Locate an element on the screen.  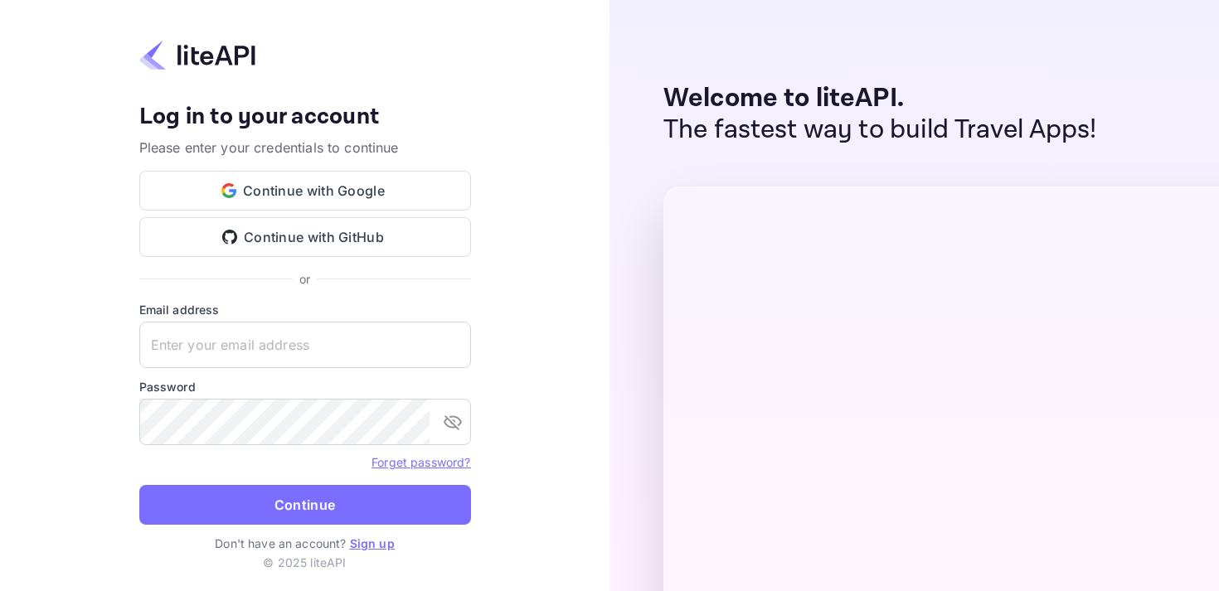
p: The fastest way to build Travel Apps! is located at coordinates (880, 130).